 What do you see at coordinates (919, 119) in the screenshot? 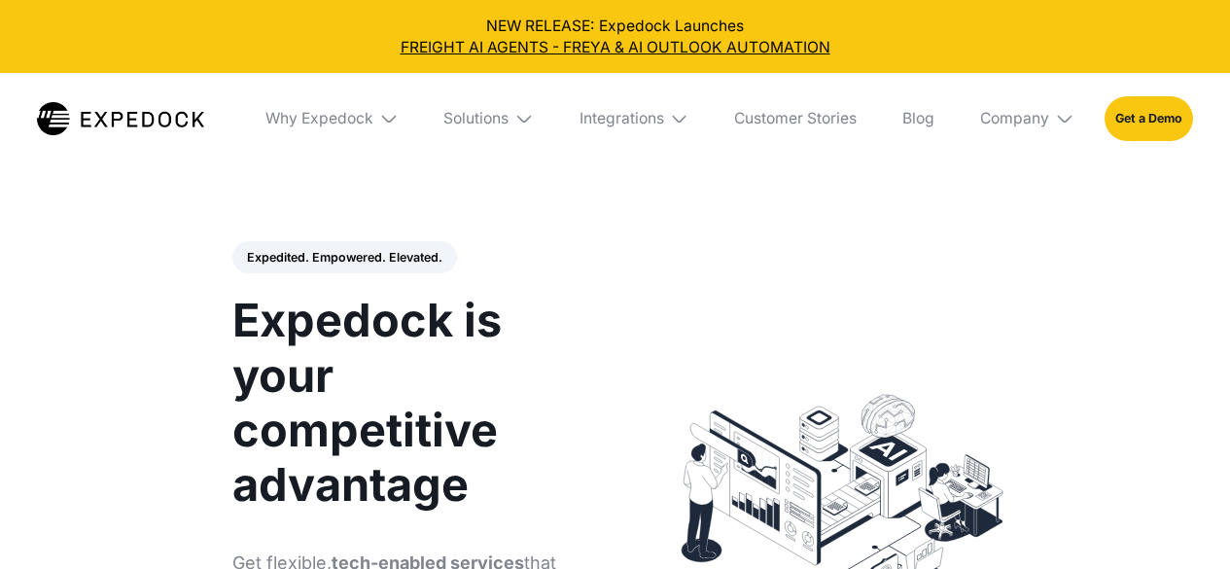
I see `a: Blog` at bounding box center [919, 119].